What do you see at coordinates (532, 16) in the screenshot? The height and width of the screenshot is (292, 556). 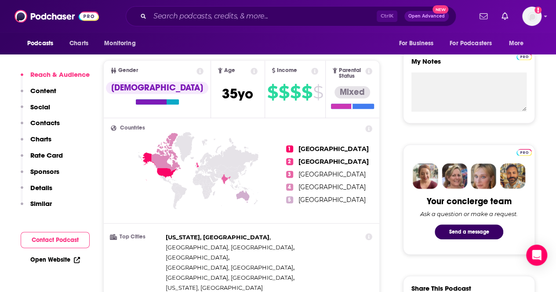 I see `span: Logged in as amooers` at bounding box center [532, 16].